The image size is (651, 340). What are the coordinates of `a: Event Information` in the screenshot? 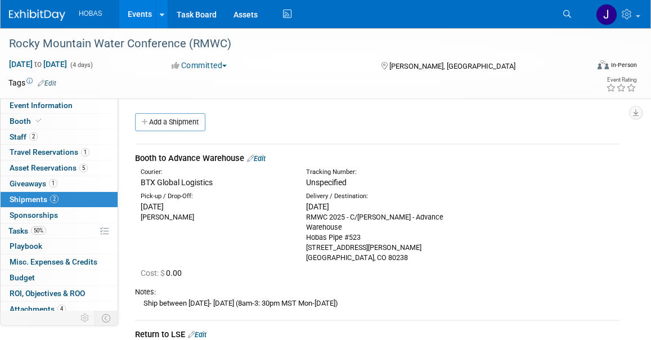 It's located at (59, 105).